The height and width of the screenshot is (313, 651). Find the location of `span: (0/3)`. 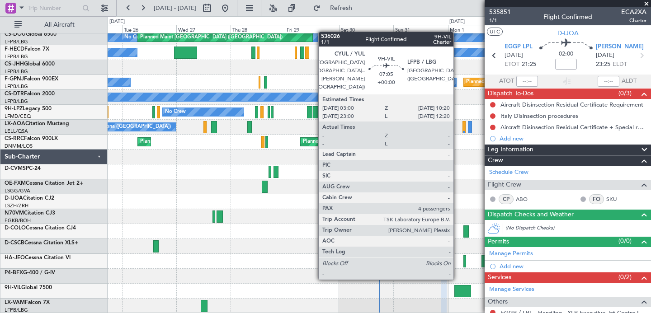

span: (0/3) is located at coordinates (625, 93).